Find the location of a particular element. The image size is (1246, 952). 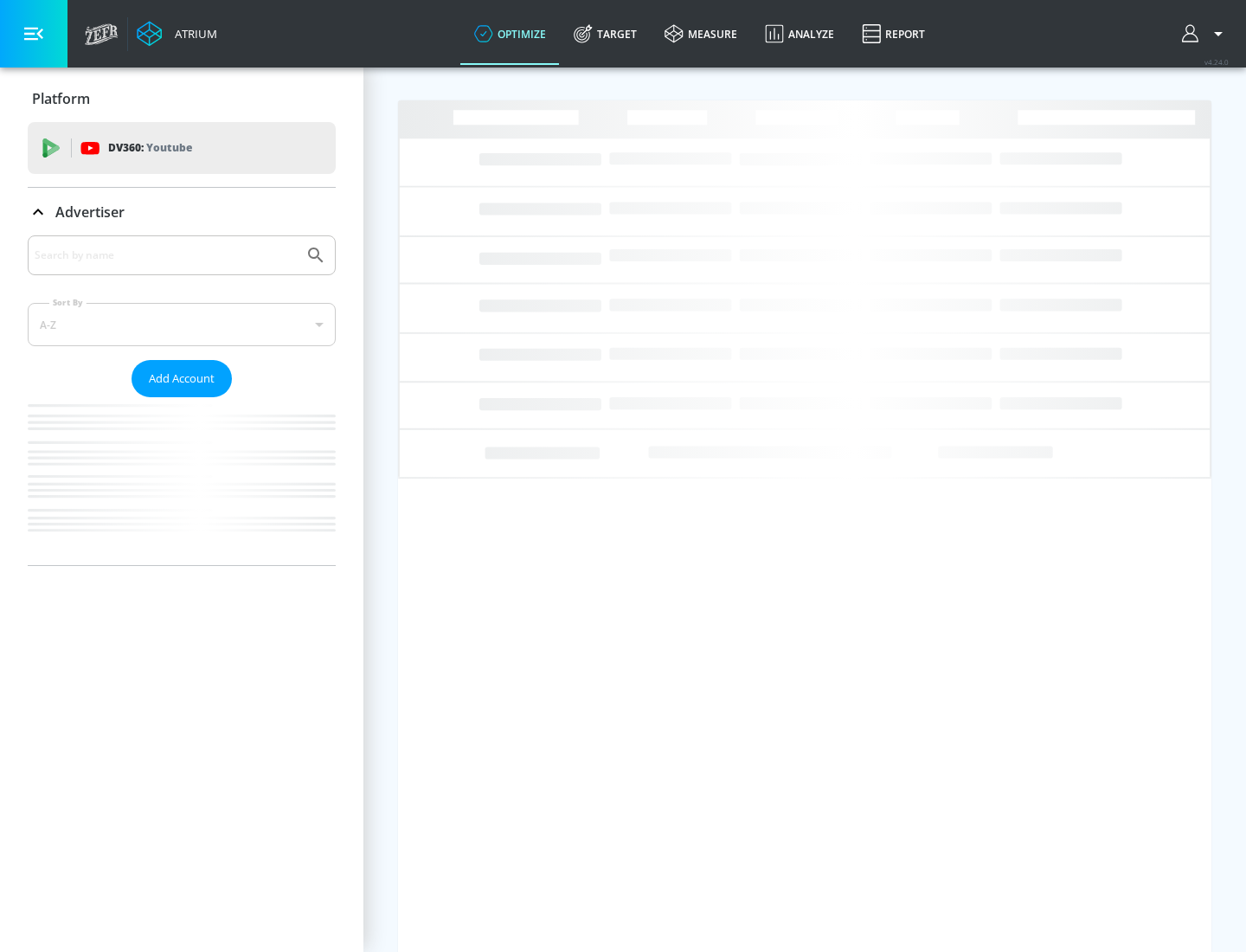

a: Analyze is located at coordinates (799, 34).